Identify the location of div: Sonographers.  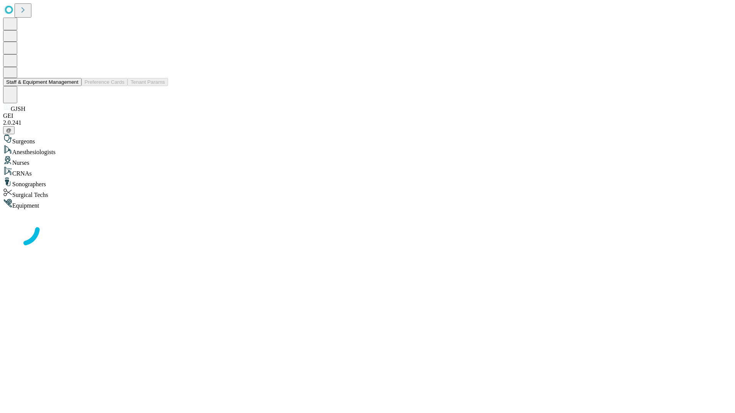
(367, 183).